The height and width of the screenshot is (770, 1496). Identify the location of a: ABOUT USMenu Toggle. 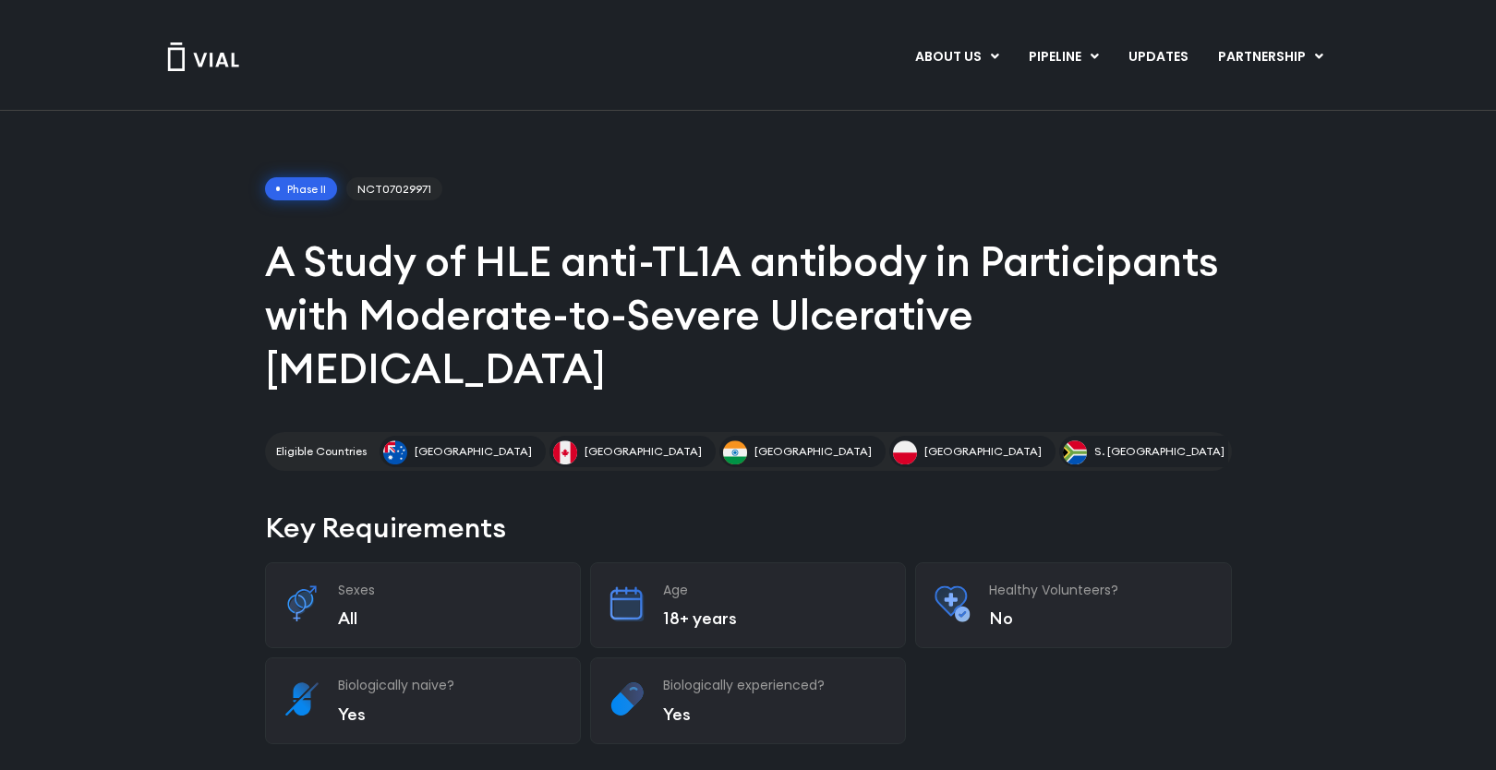
(957, 57).